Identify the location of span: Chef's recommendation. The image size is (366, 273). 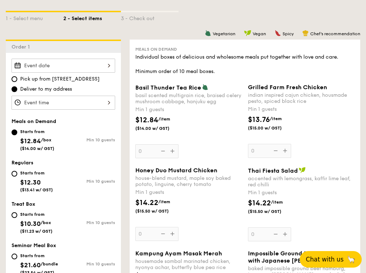
(335, 34).